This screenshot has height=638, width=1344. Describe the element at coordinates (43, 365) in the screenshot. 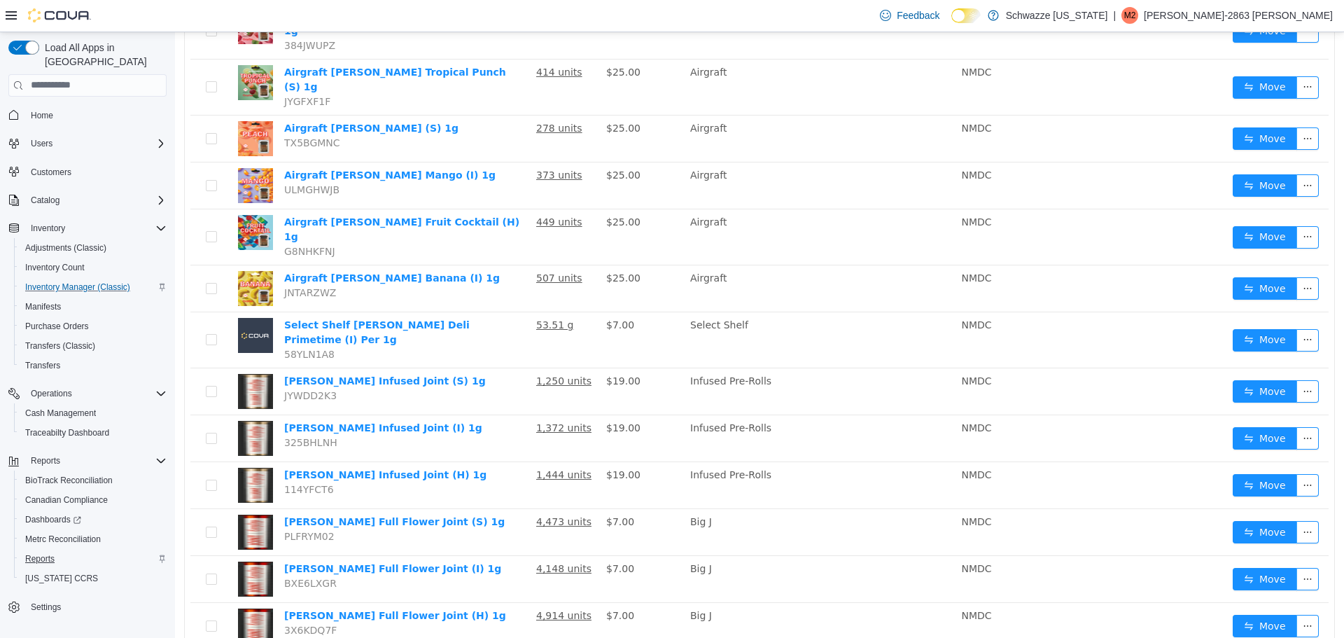

I see `span: Transfers` at that location.